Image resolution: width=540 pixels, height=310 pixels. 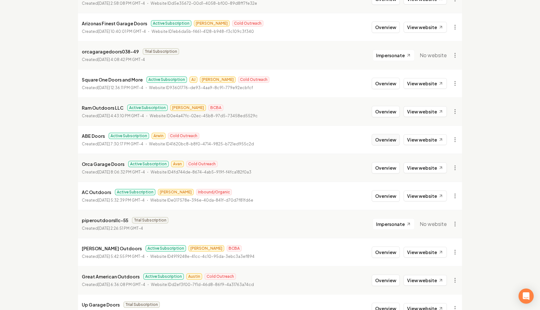 What do you see at coordinates (96, 192) in the screenshot?
I see `p: AC Outdoors` at bounding box center [96, 192].